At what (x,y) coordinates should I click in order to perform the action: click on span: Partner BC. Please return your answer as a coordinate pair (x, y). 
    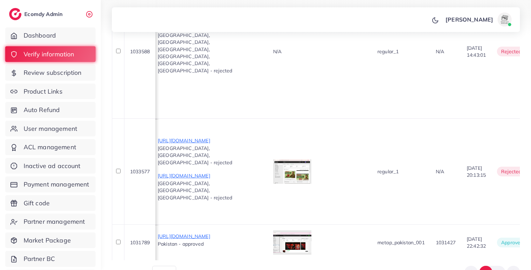
    Looking at the image, I should click on (39, 259).